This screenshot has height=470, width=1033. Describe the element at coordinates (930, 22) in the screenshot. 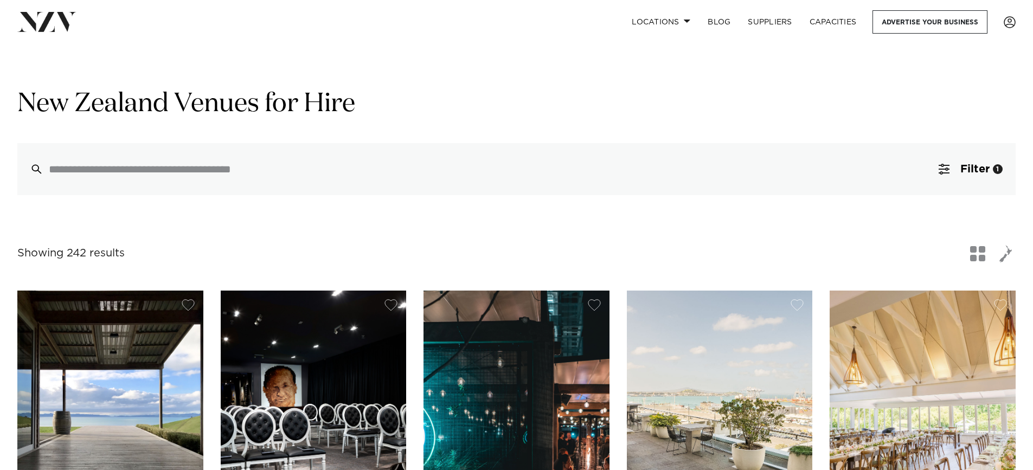

I see `a: Advertise your business` at that location.